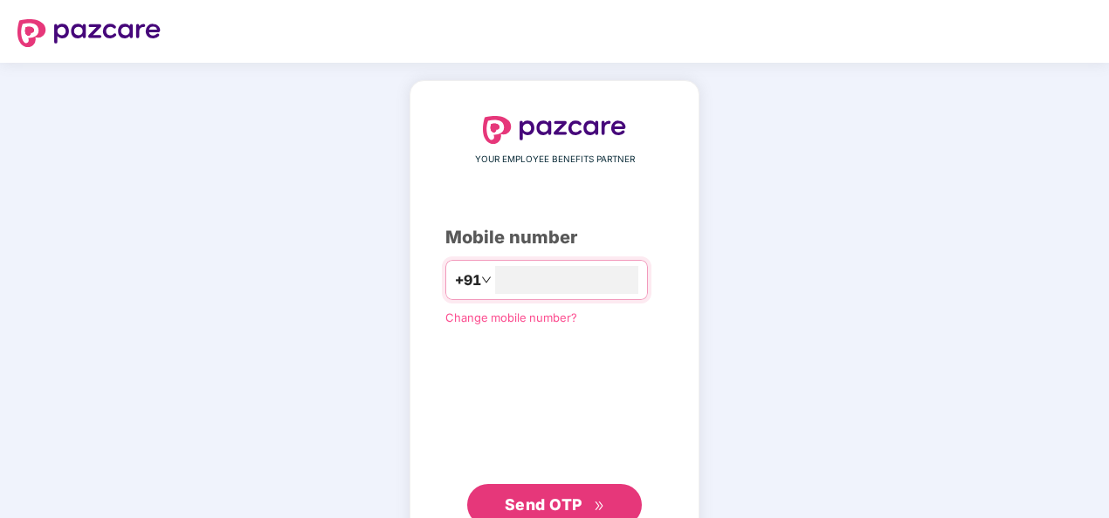  I want to click on div: Mobile number, so click(554, 237).